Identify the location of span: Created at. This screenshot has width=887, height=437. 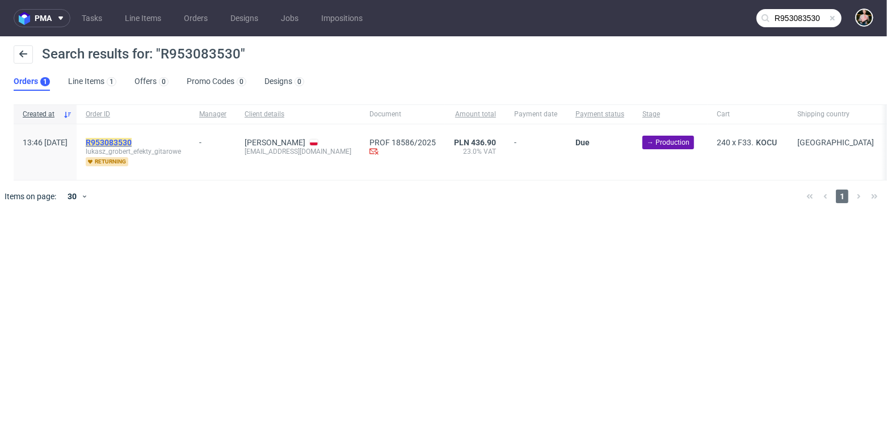
(40, 114).